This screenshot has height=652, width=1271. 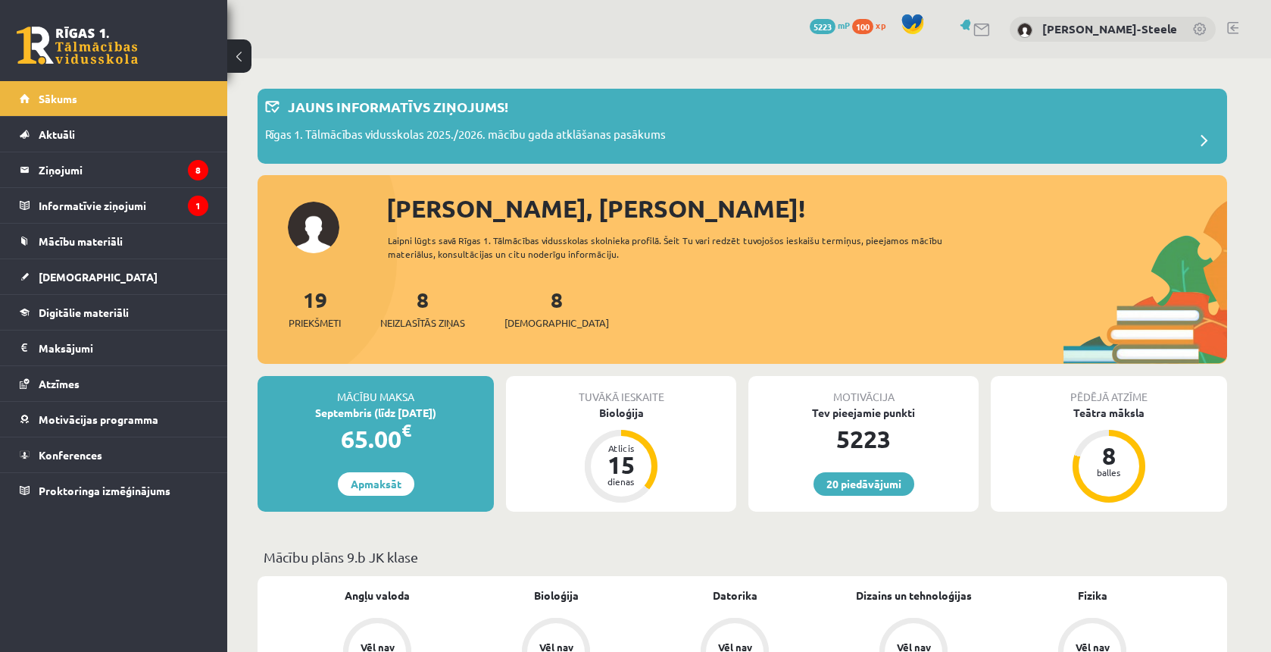 What do you see at coordinates (398, 106) in the screenshot?
I see `p: Jauns informatīvs ziņojums!` at bounding box center [398, 106].